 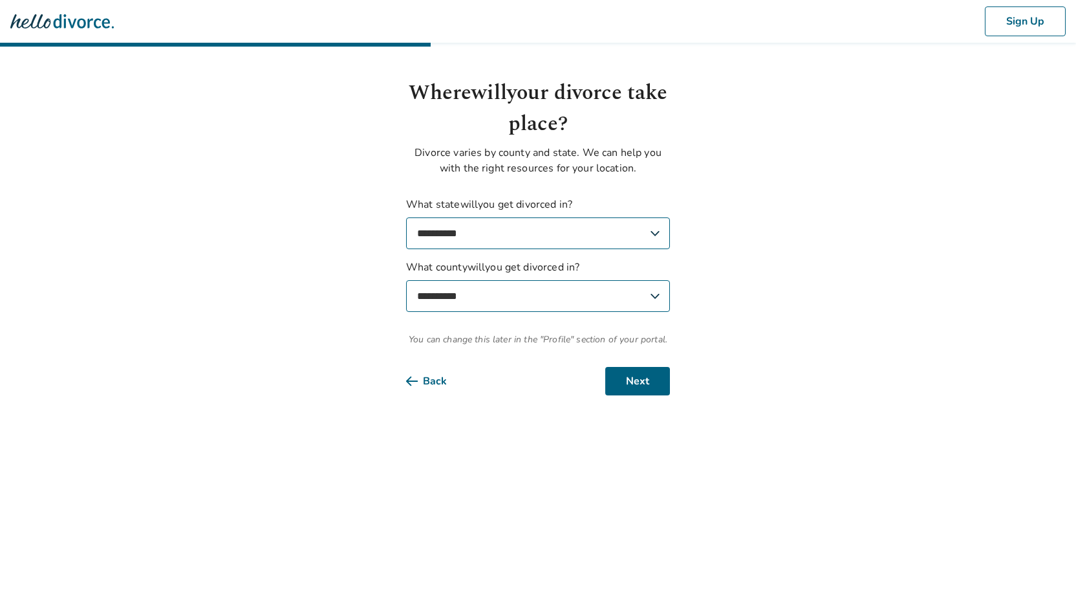 I want to click on button: Back, so click(x=437, y=381).